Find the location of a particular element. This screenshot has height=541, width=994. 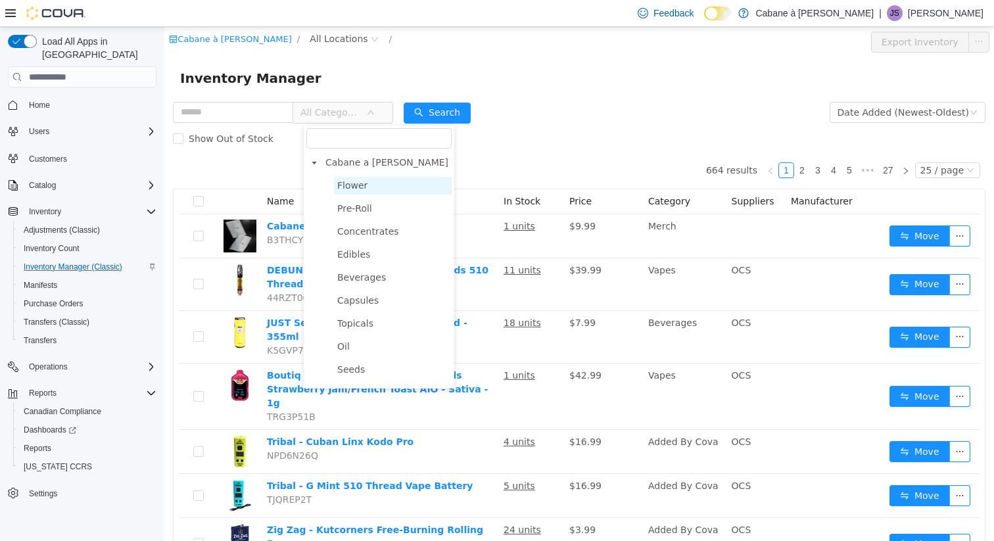

button: Manifests is located at coordinates (87, 285).